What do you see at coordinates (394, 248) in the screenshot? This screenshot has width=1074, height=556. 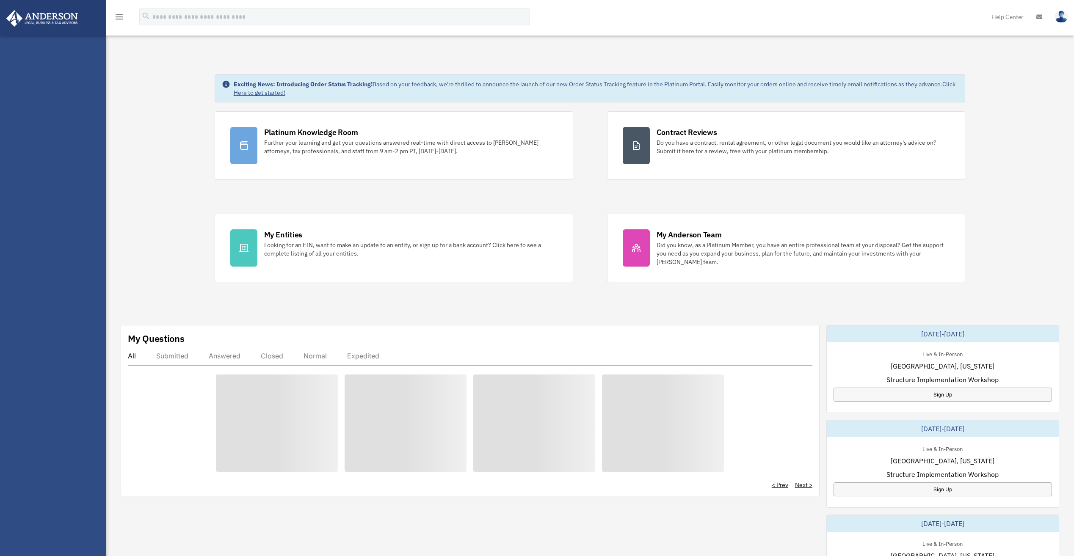 I see `a: My Entities Looking for an EIN, want to make an update to an entity, or sign up for a bank accoun...` at bounding box center [394, 248].